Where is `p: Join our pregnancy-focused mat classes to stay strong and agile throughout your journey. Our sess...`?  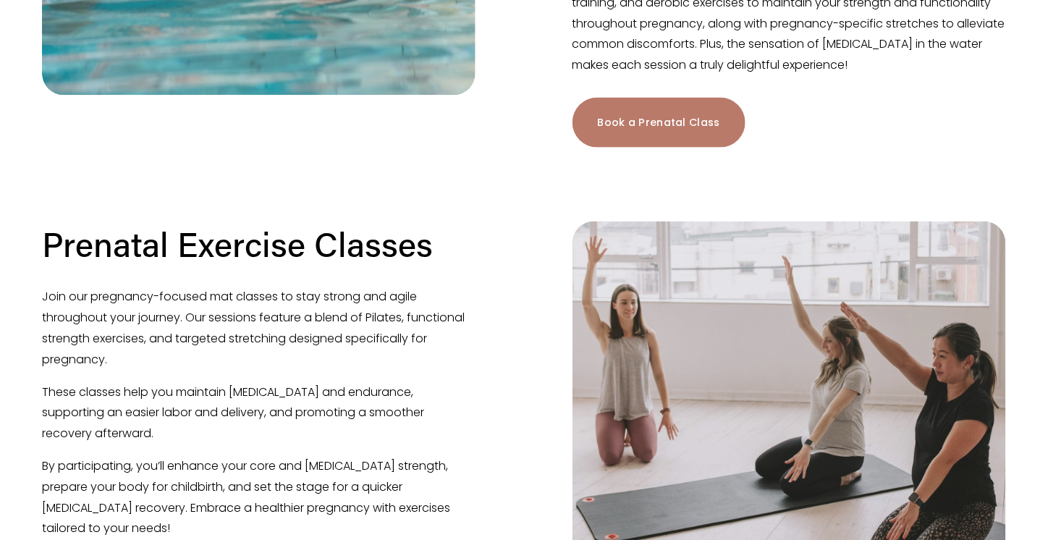 p: Join our pregnancy-focused mat classes to stay strong and agile throughout your journey. Our sess... is located at coordinates (258, 328).